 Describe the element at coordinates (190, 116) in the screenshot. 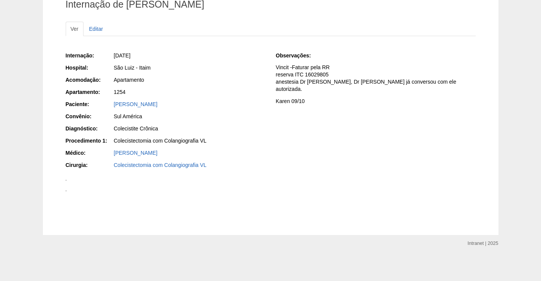

I see `div: Sul América` at that location.